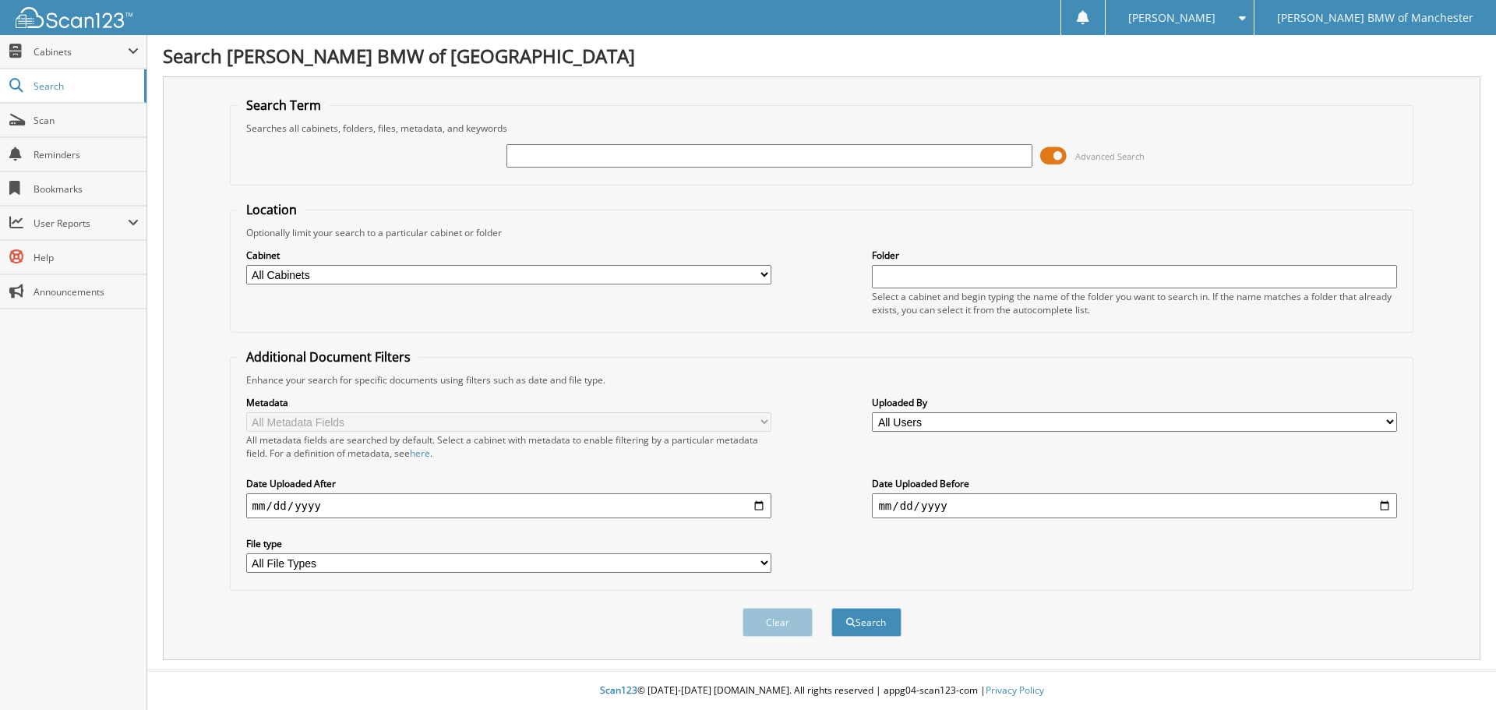  I want to click on legend: Location, so click(271, 210).